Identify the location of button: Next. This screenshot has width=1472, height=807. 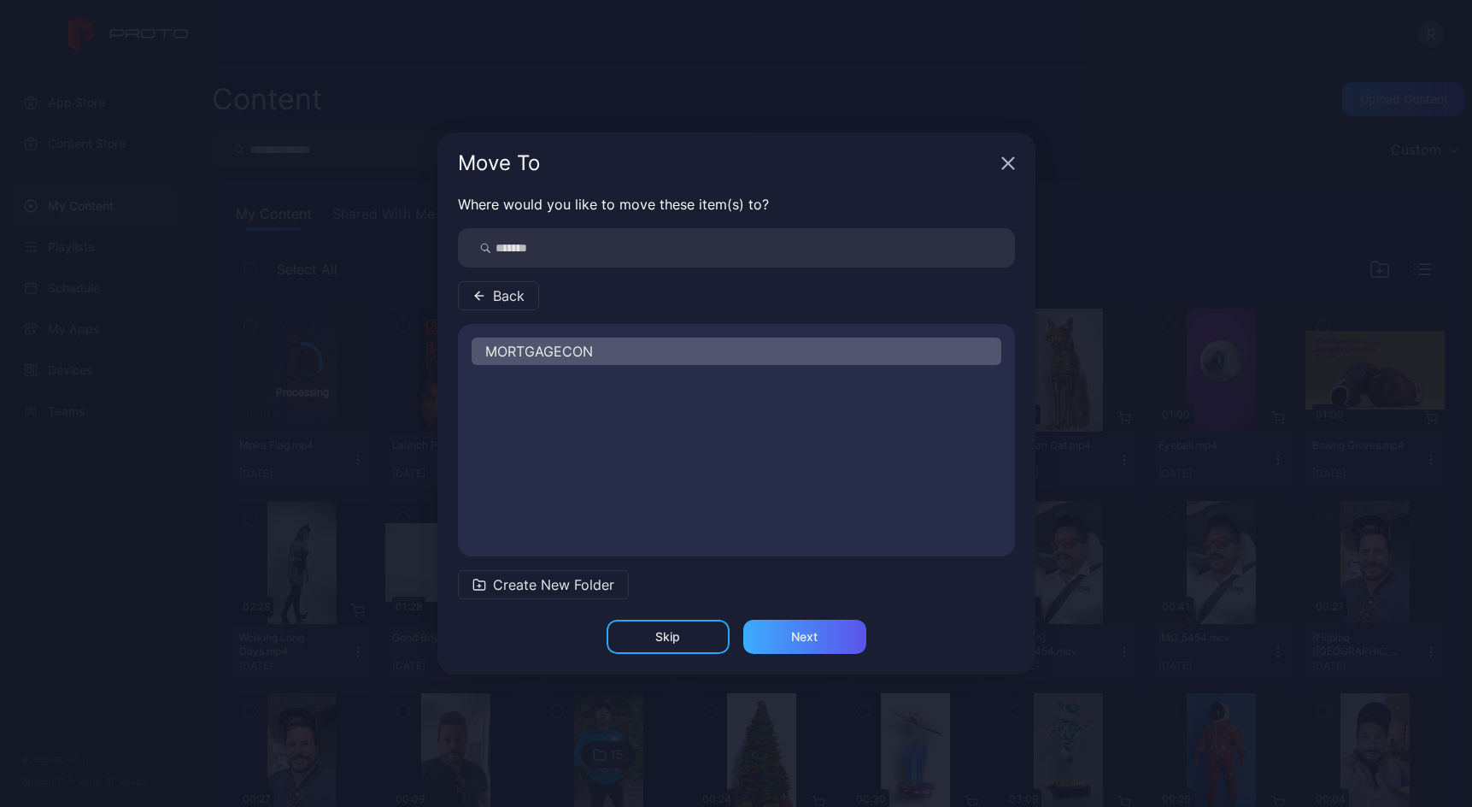
(805, 637).